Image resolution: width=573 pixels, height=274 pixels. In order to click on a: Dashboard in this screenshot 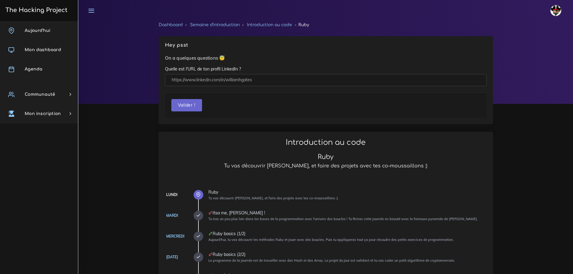, I will do `click(171, 25)`.